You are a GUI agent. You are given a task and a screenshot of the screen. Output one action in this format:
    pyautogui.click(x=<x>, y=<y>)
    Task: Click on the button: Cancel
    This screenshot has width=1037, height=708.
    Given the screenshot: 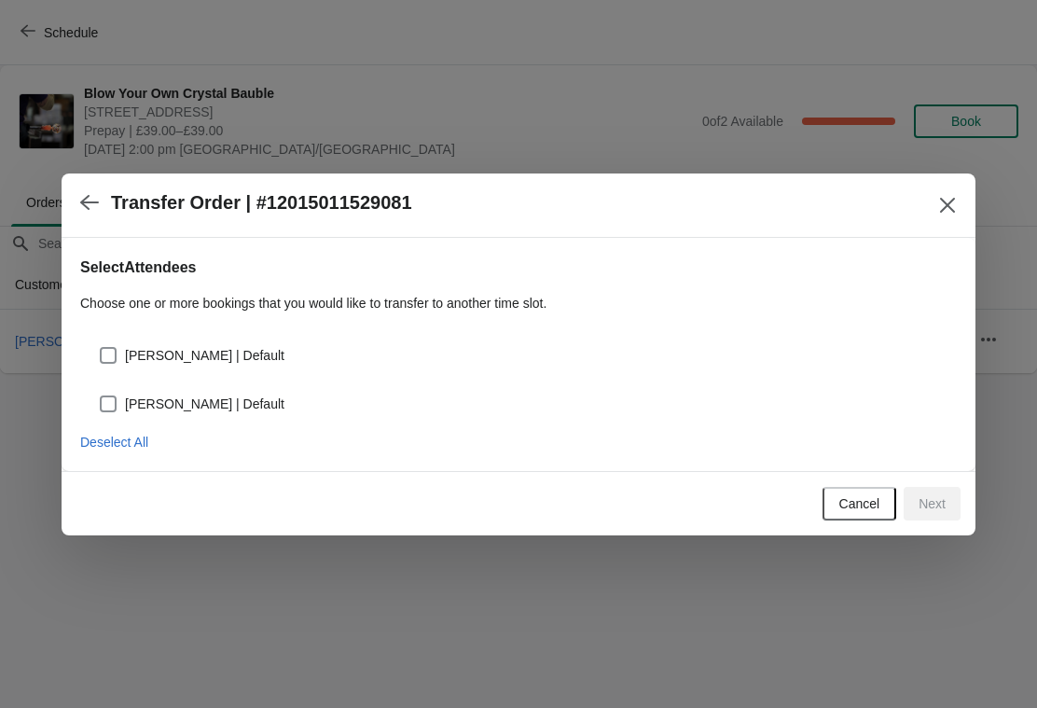 What is the action you would take?
    pyautogui.click(x=860, y=503)
    